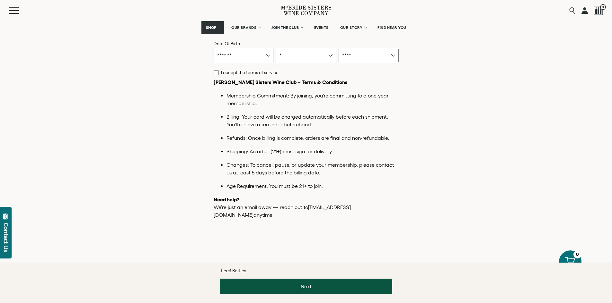 The height and width of the screenshot is (303, 612). I want to click on a: FIND NEAR YOU, so click(392, 28).